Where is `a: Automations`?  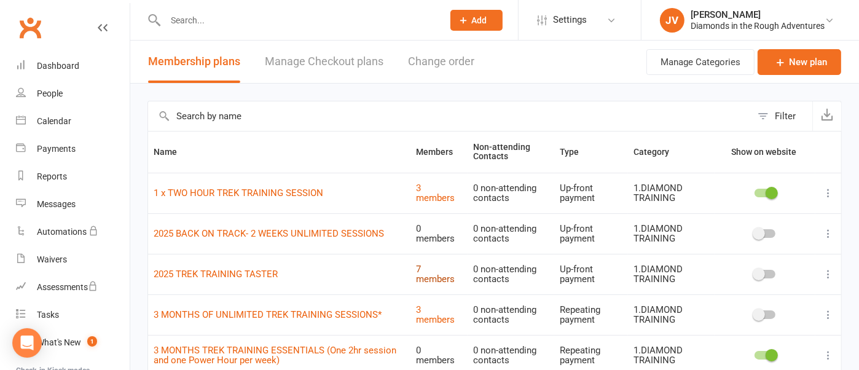
a: Automations is located at coordinates (73, 232).